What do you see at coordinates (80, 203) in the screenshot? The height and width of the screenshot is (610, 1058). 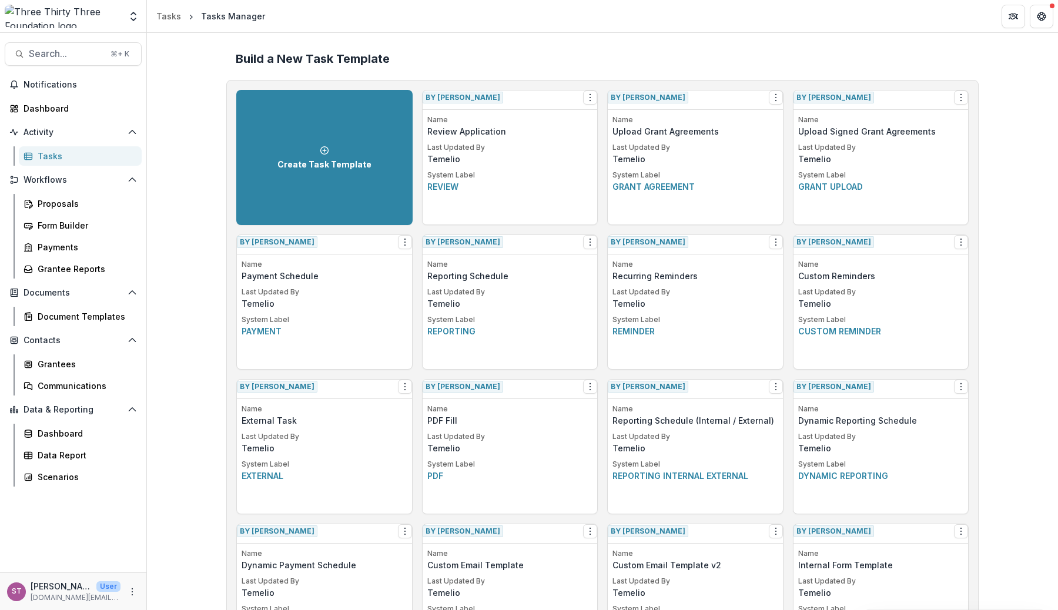 I see `a: Proposals` at bounding box center [80, 203].